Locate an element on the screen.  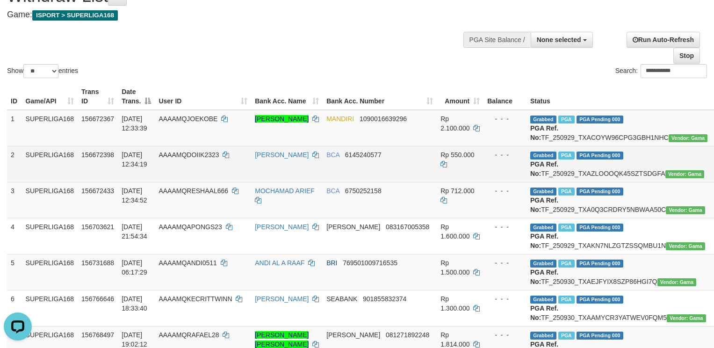
span: AAAAMQKECRITTWINN is located at coordinates (195, 299).